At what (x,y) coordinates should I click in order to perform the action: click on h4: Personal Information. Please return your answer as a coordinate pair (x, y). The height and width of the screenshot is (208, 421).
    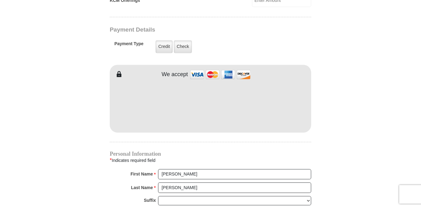
    Looking at the image, I should click on (211, 154).